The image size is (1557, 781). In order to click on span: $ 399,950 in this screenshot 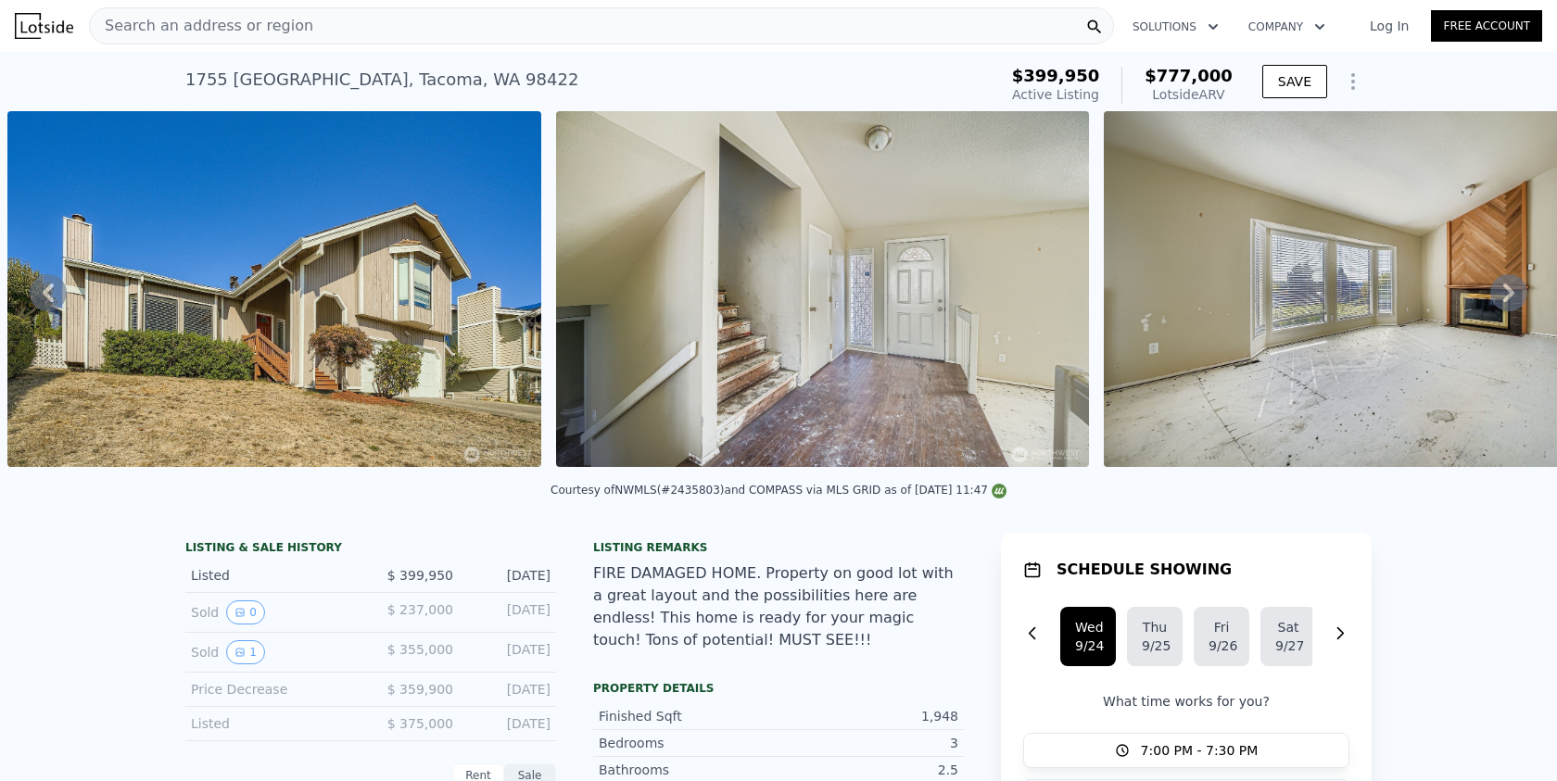, I will do `click(420, 575)`.